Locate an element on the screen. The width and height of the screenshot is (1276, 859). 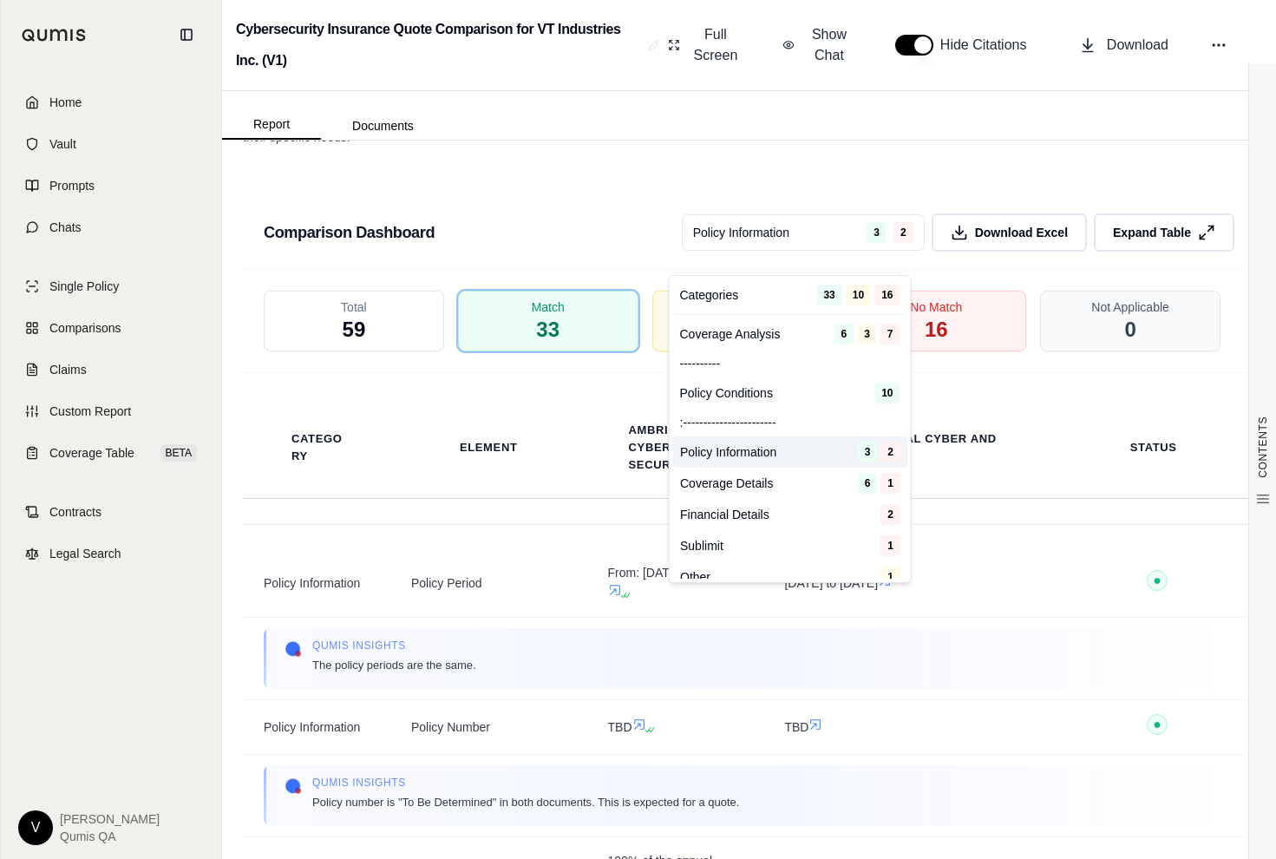
span: 7 is located at coordinates (890, 334).